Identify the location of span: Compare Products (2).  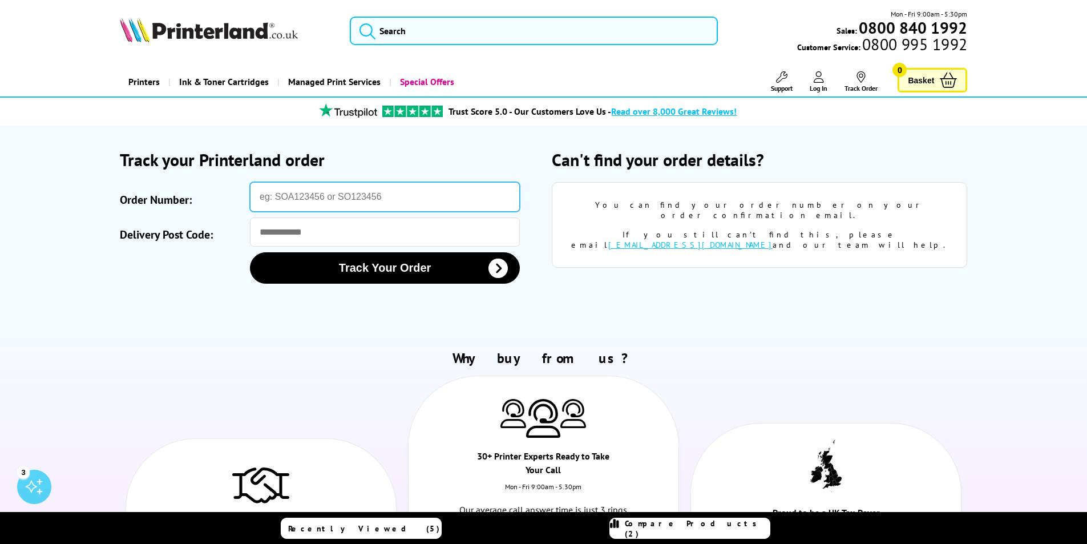
(697, 528).